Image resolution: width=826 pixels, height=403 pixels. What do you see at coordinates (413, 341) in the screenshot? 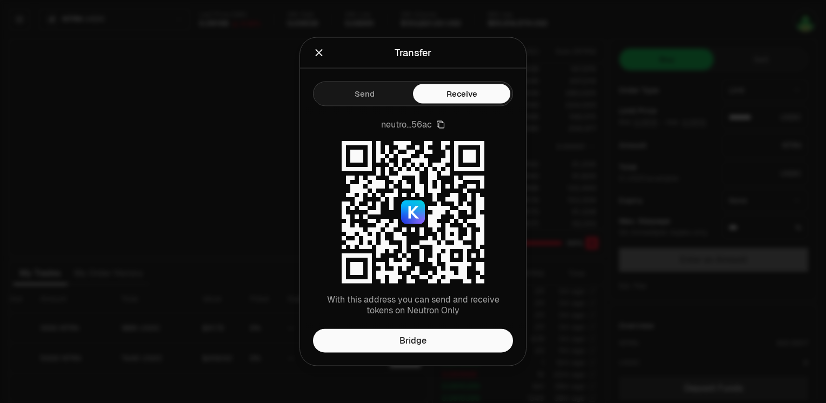
I see `a: Bridge` at bounding box center [413, 341].